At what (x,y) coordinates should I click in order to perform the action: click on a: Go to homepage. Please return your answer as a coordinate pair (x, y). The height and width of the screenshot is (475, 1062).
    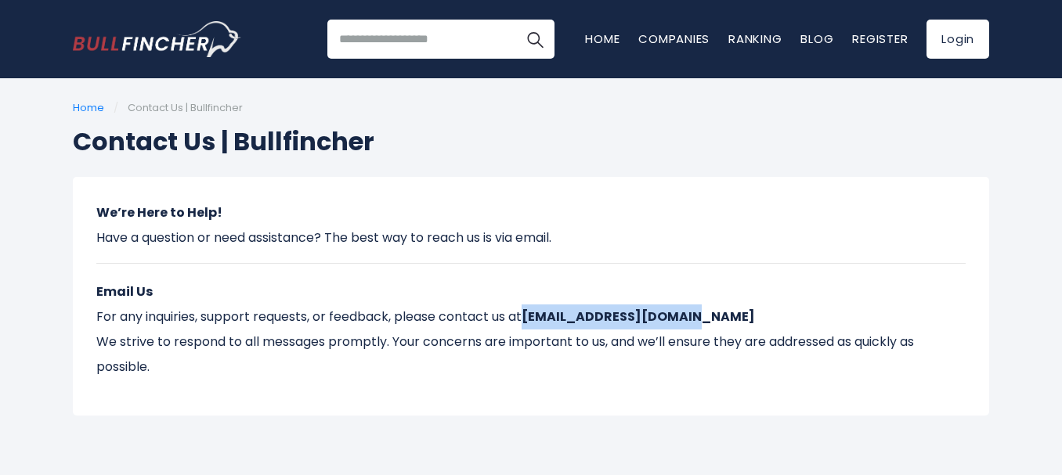
    Looking at the image, I should click on (157, 39).